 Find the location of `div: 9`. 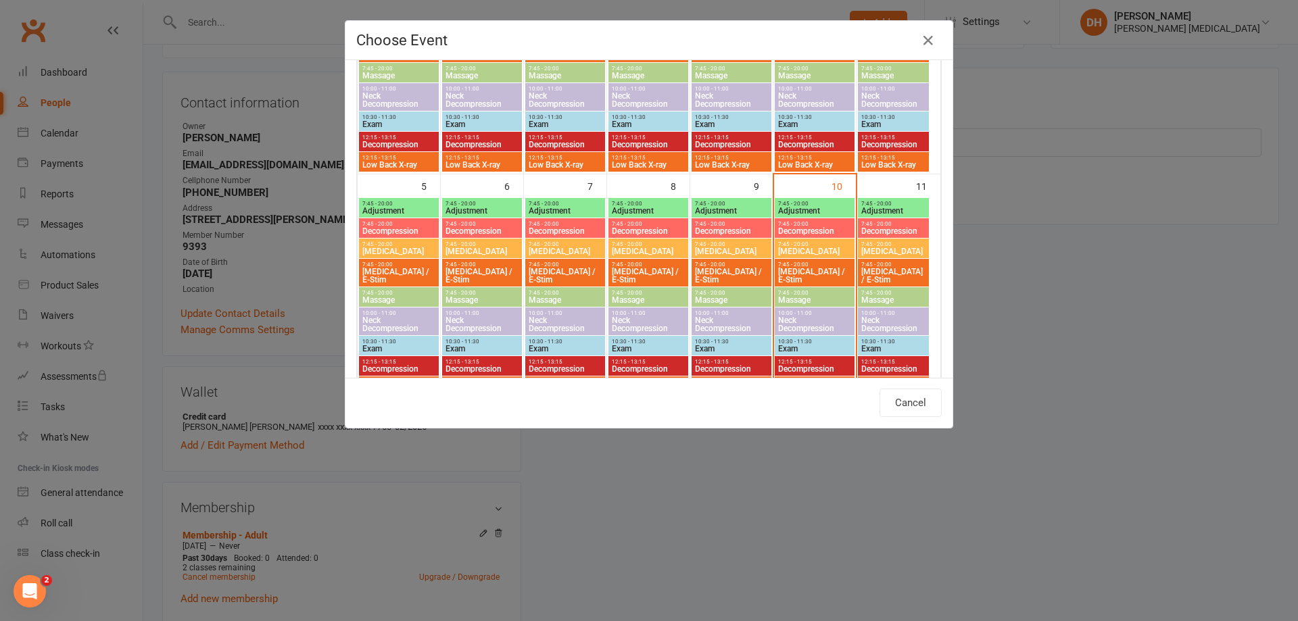

div: 9 is located at coordinates (763, 185).